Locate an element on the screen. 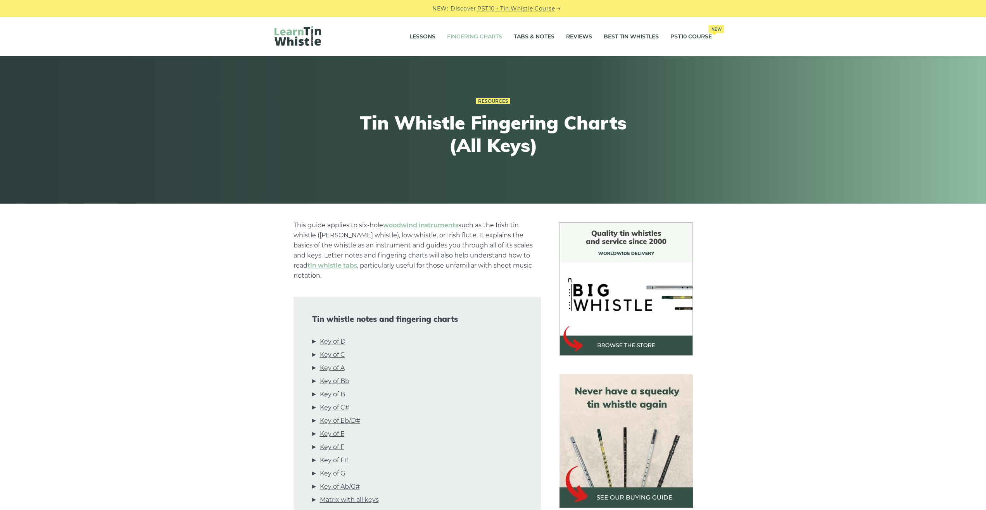  a: Key of A is located at coordinates (332, 368).